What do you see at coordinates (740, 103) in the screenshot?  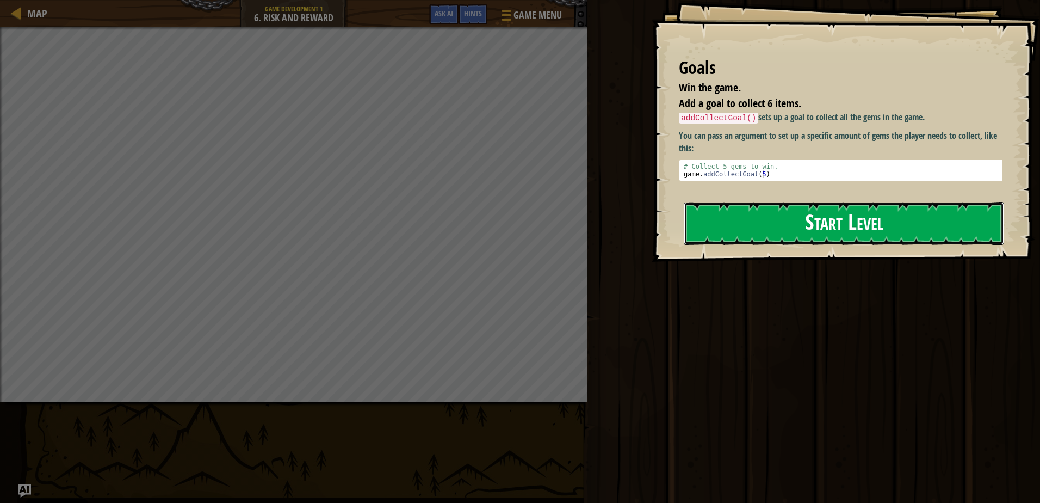 I see `span: Add a goal to collect 6 items.` at bounding box center [740, 103].